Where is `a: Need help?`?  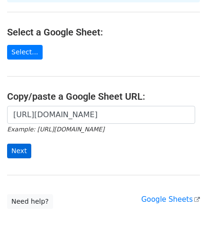 a: Need help? is located at coordinates (30, 201).